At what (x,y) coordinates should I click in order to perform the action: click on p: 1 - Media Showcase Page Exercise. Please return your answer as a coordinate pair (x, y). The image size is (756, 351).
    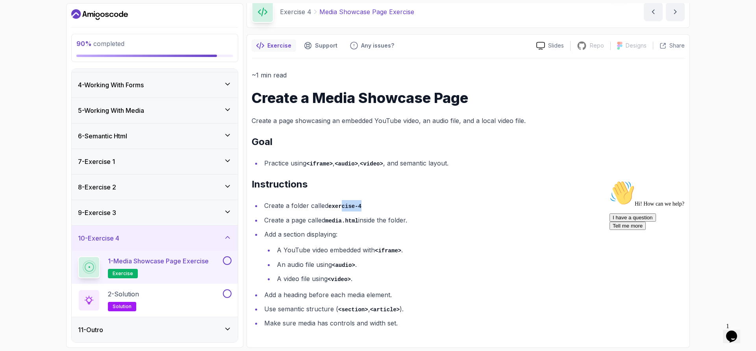
    Looking at the image, I should click on (158, 261).